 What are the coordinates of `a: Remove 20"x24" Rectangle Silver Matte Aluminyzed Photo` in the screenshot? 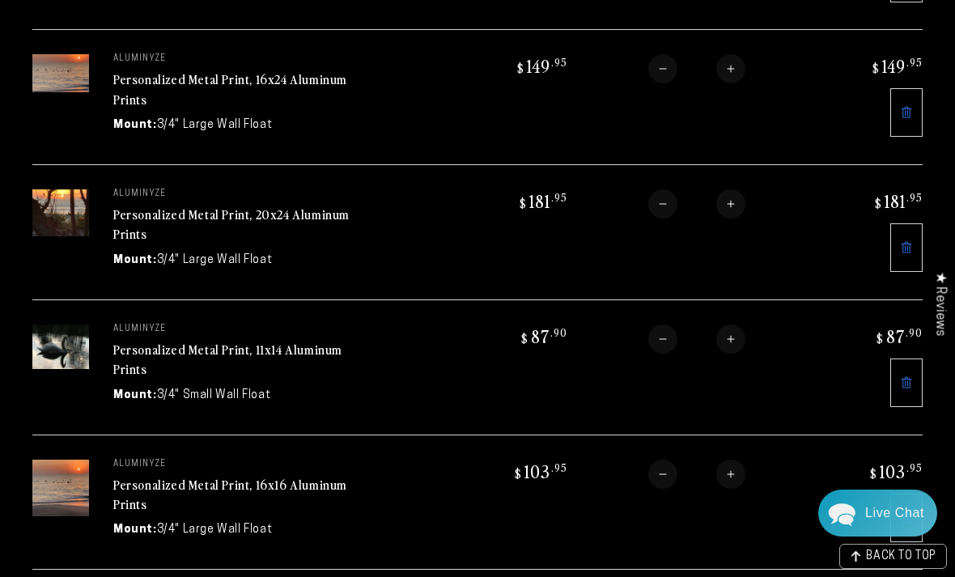 It's located at (906, 248).